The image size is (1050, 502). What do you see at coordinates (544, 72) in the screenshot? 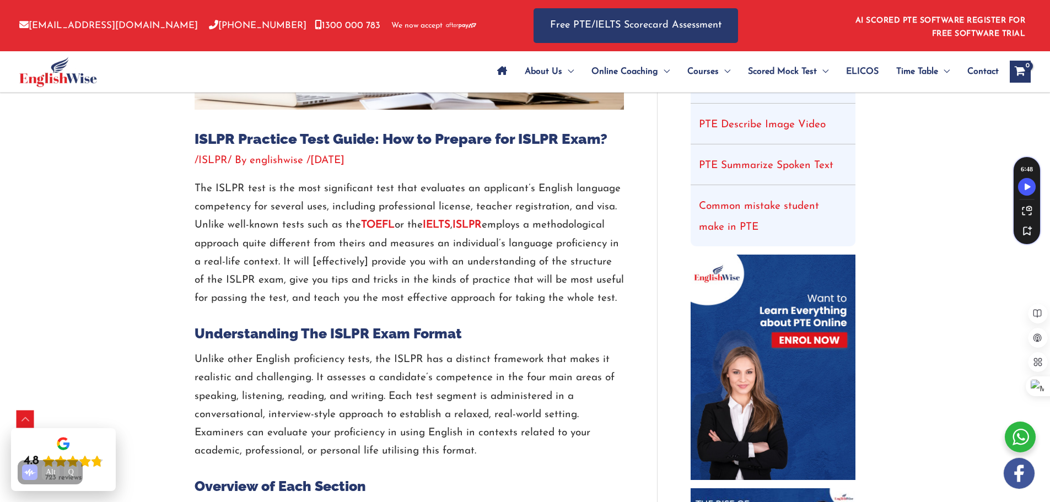
I see `span: About Us` at bounding box center [544, 72].